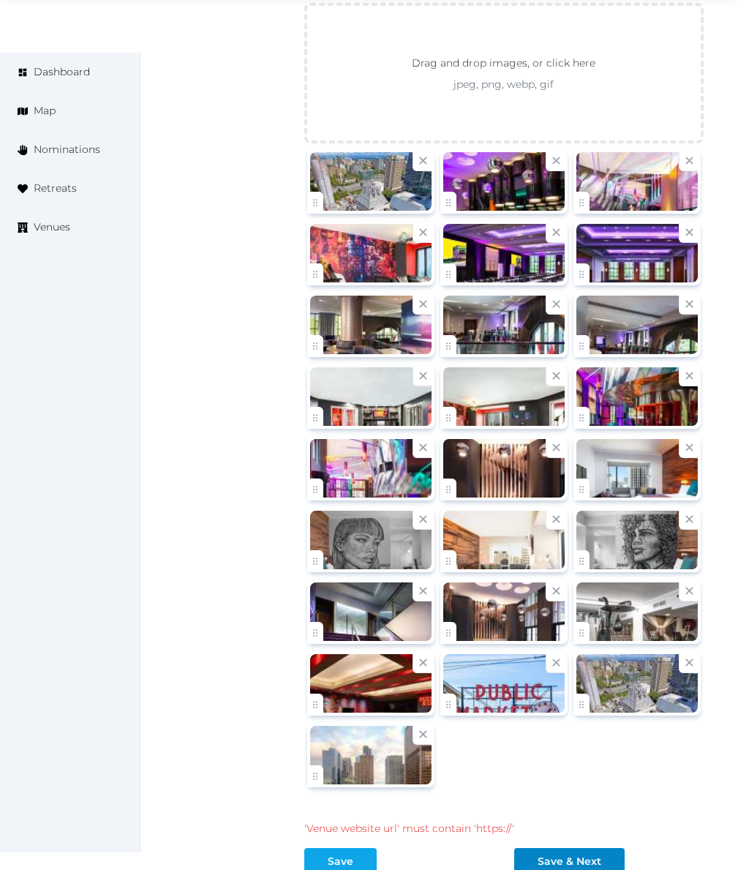 This screenshot has width=738, height=870. I want to click on p: Drag and drop images, or click here, so click(503, 66).